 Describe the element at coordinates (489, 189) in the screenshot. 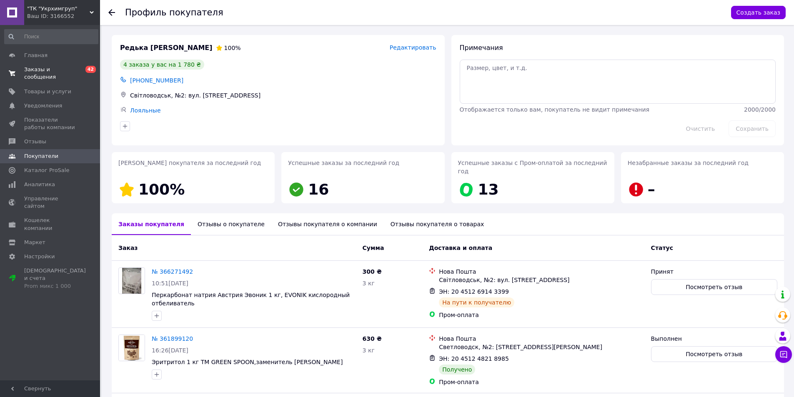

I see `span: 13` at that location.